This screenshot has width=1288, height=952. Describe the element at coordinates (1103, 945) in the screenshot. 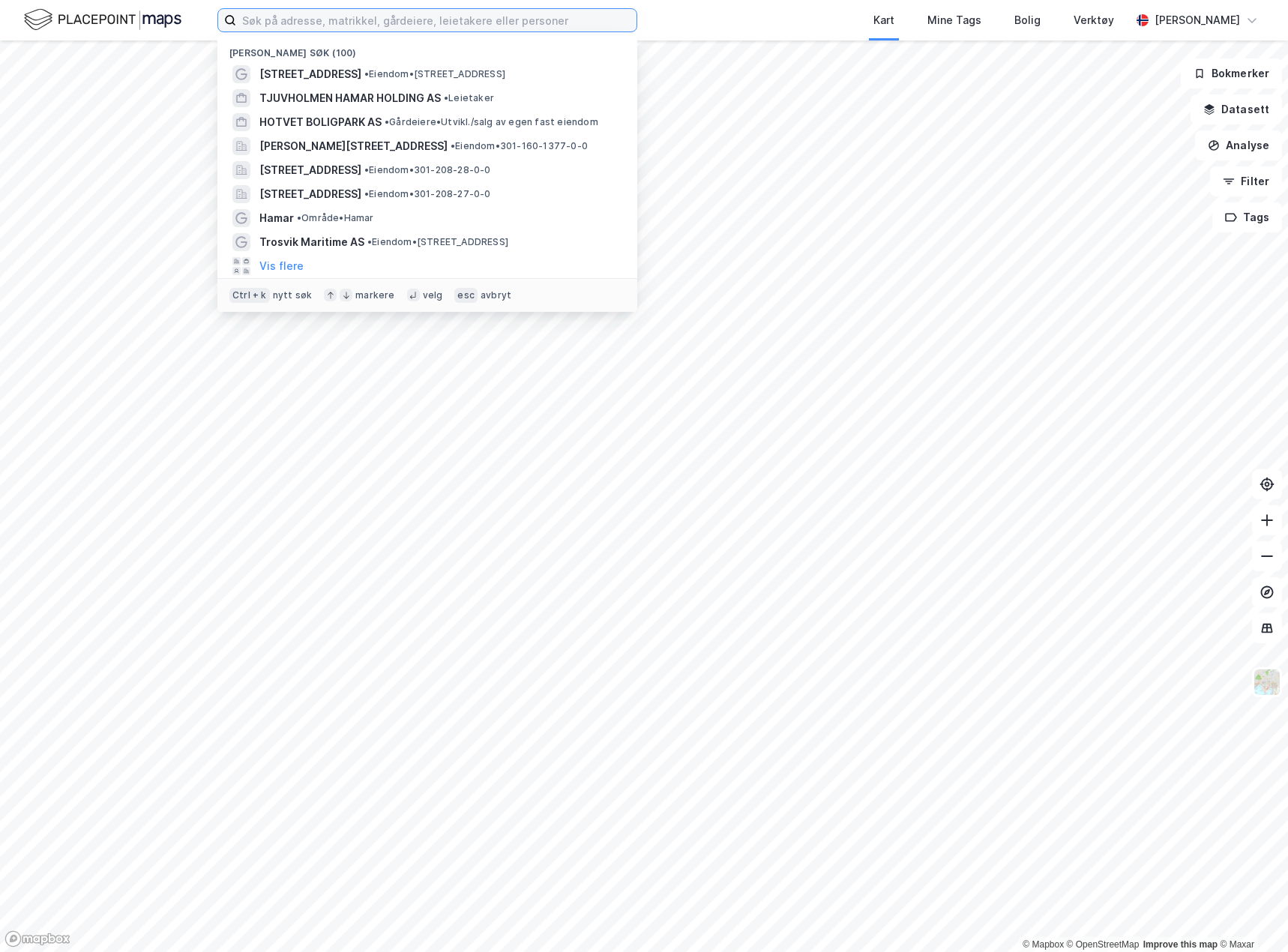

I see `a: OpenStreetMap` at that location.